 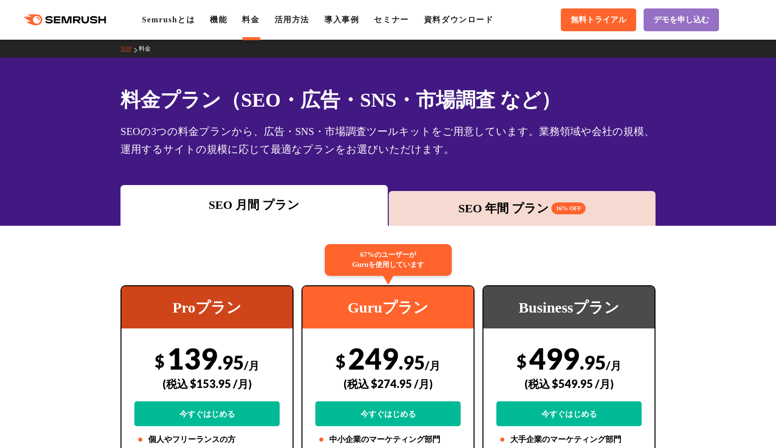 I want to click on a: デモを申し込む, so click(x=681, y=20).